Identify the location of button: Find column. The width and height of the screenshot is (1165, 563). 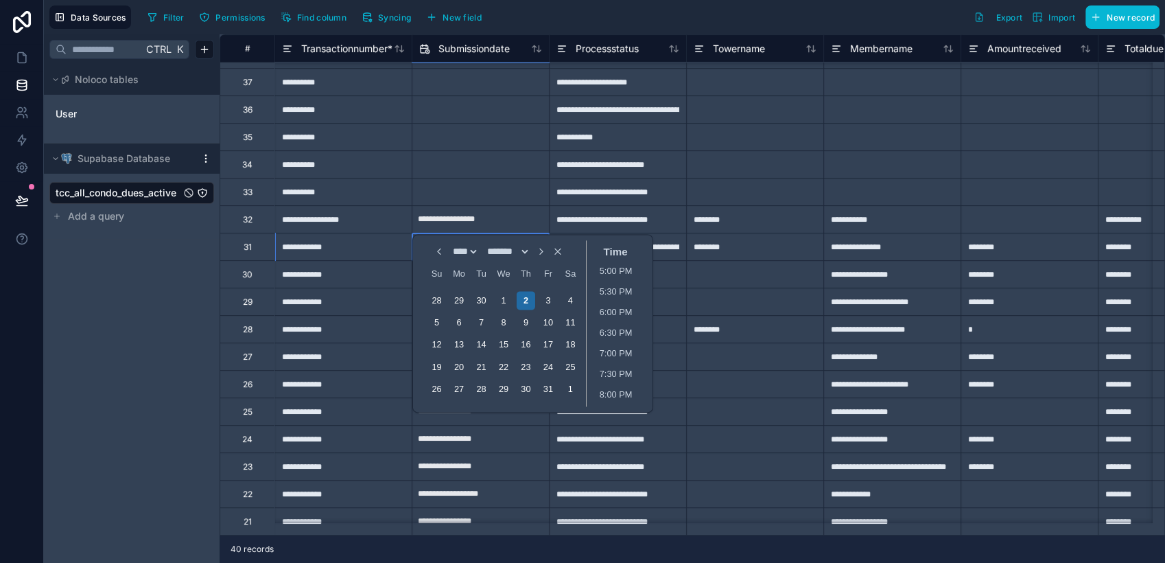
(314, 17).